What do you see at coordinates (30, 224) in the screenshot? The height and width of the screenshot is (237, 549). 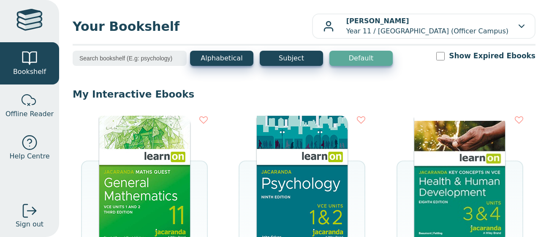 I see `span: Sign out` at bounding box center [30, 224].